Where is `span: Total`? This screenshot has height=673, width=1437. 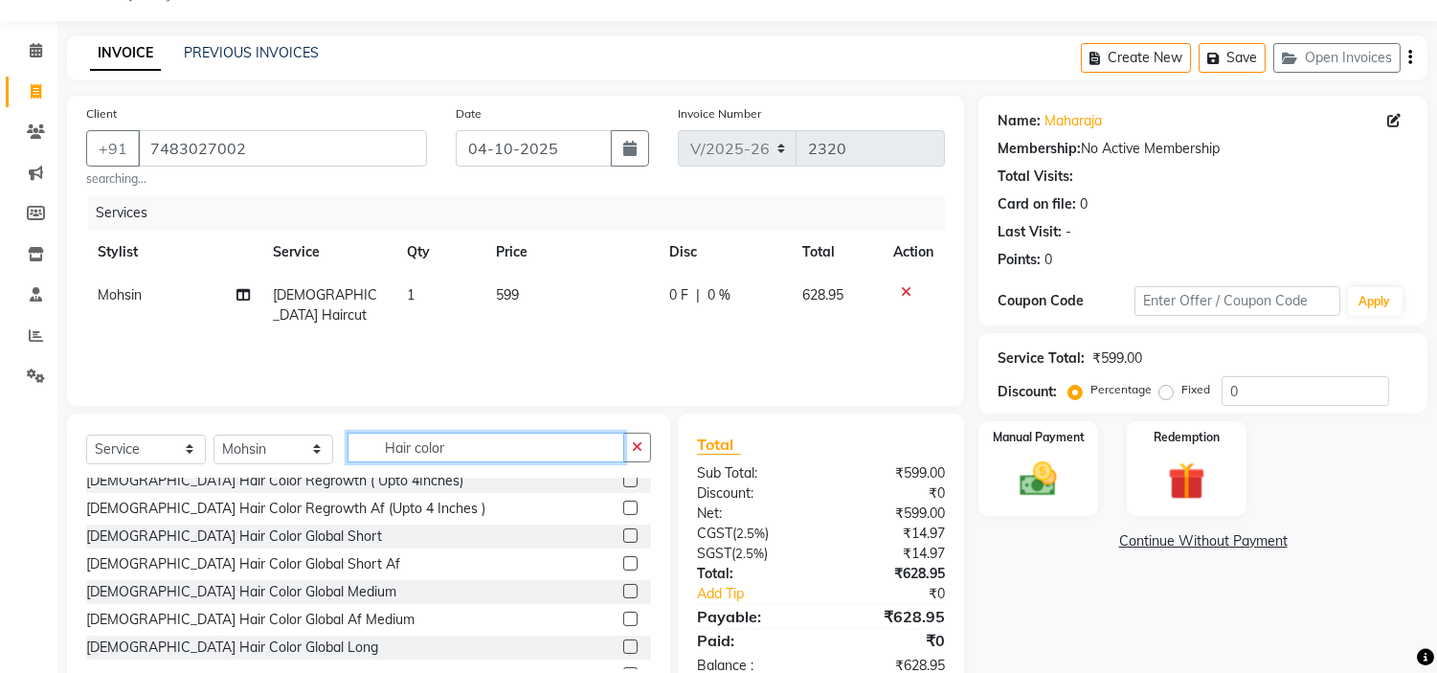 span: Total is located at coordinates (719, 444).